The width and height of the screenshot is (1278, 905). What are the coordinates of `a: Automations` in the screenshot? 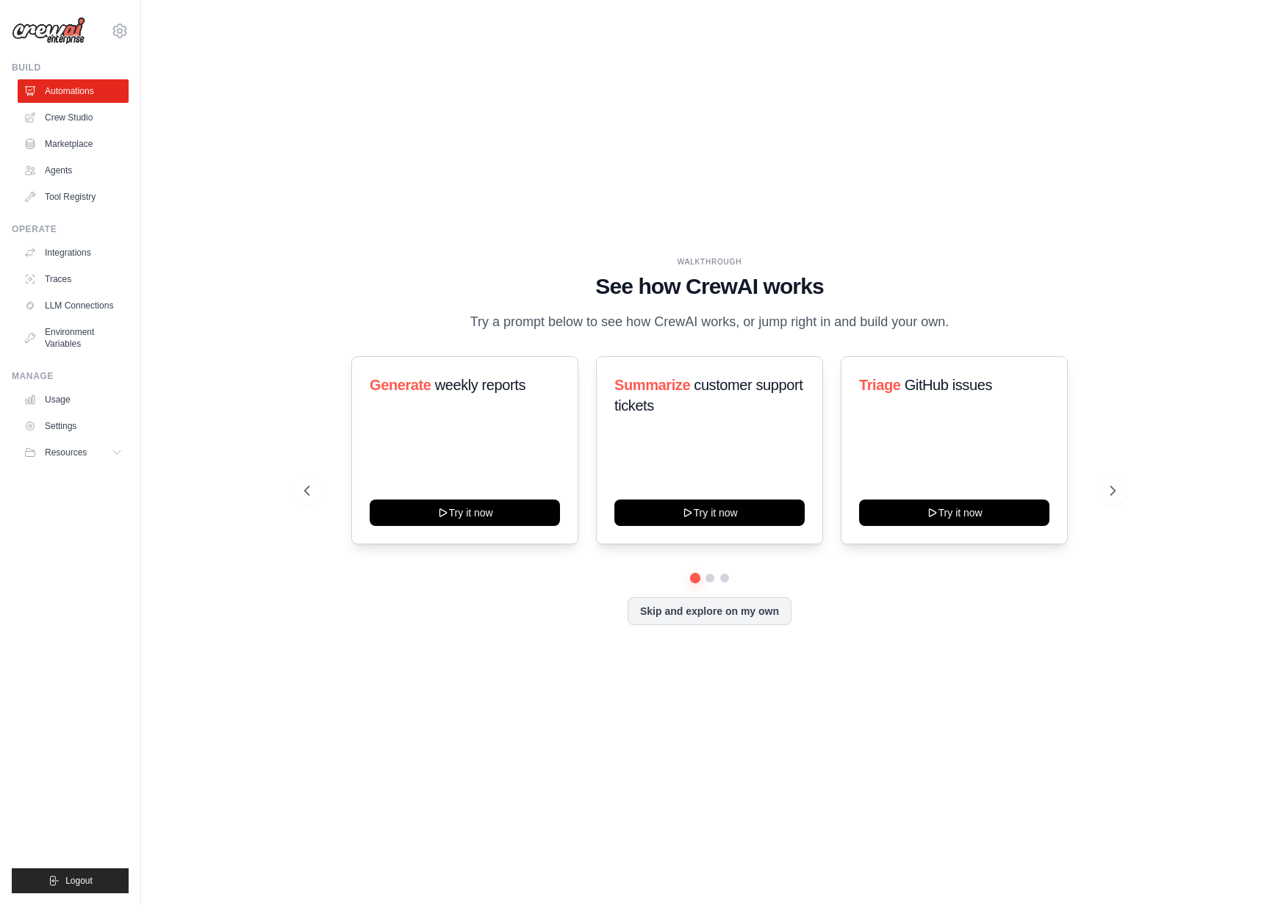 It's located at (73, 91).